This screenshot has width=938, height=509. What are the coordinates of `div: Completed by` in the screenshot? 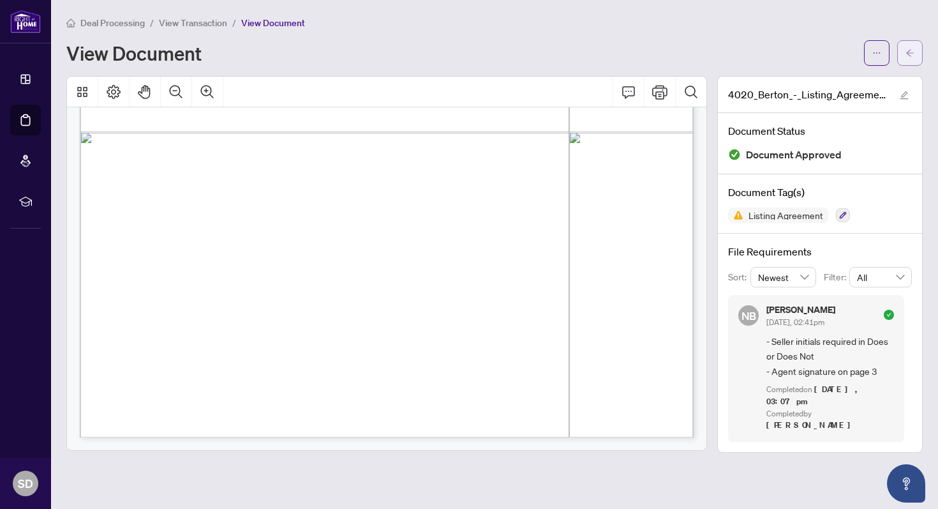 It's located at (830, 420).